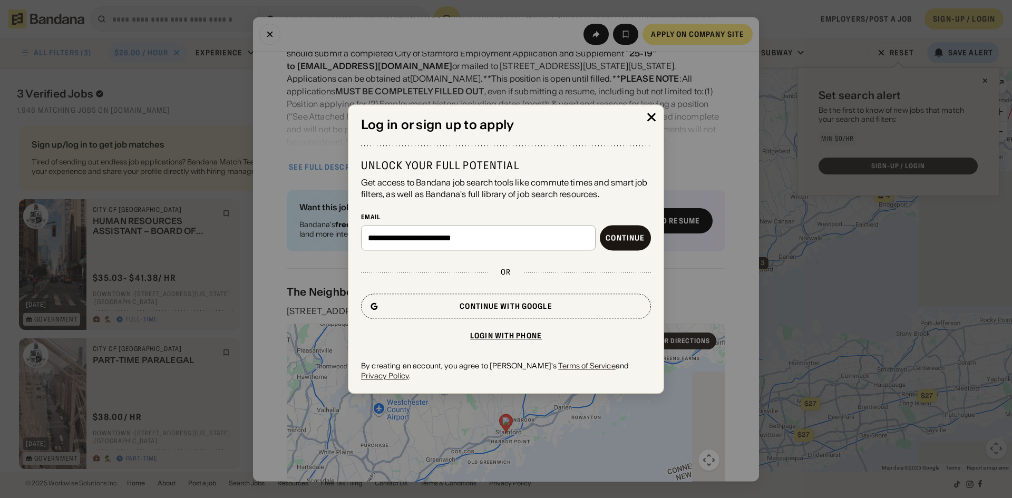 This screenshot has height=498, width=1012. What do you see at coordinates (506, 273) in the screenshot?
I see `div: or` at bounding box center [506, 273].